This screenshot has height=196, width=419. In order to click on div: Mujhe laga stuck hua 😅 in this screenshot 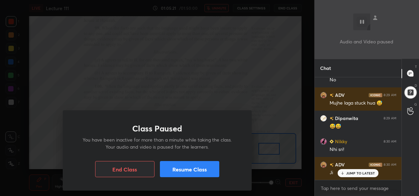, I will do `click(363, 103)`.